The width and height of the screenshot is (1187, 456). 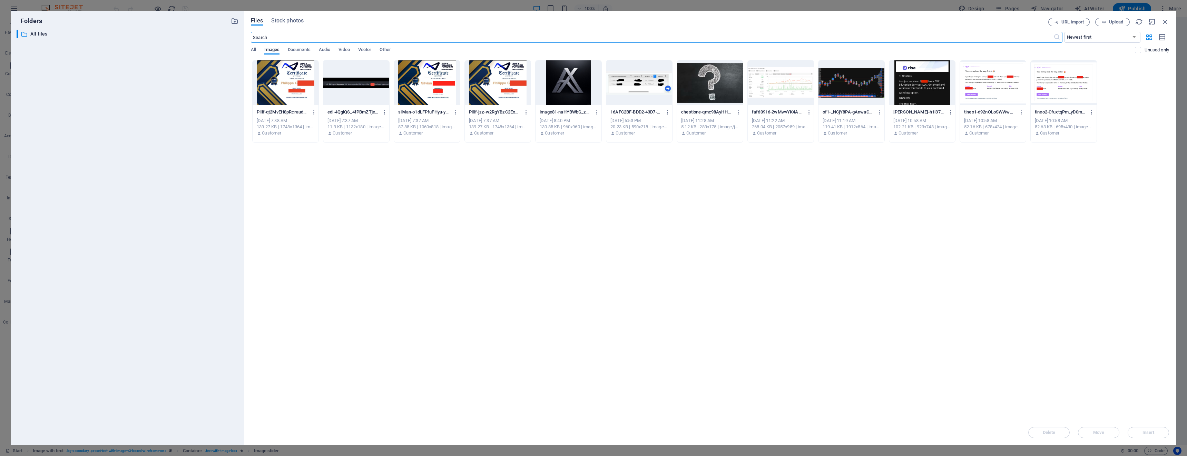 What do you see at coordinates (989, 112) in the screenshot?
I see `p: tineo1-d92nOLoSWWwGwXHS5BBcZQ.png` at bounding box center [989, 112].